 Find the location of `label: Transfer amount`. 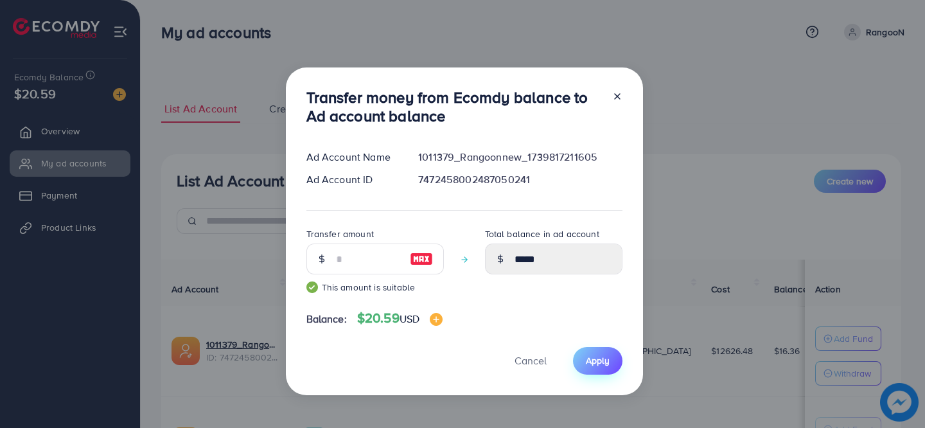

label: Transfer amount is located at coordinates (340, 234).